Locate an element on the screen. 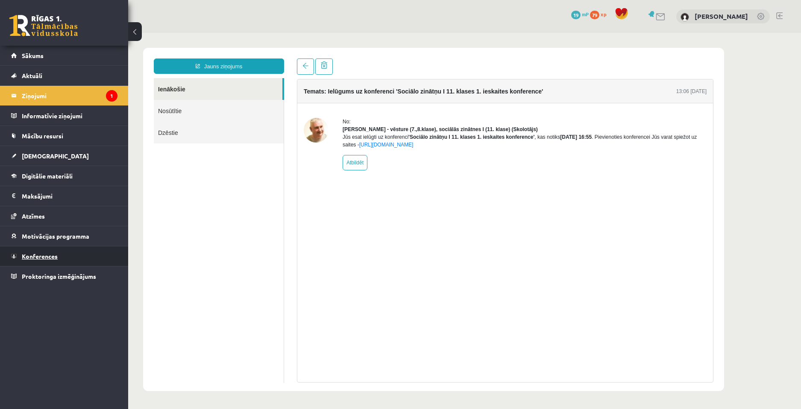 This screenshot has width=801, height=409. img: Andris Garabidovičs - vēsture (7.,8.klase), sociālās zinātnes I (11. klase) is located at coordinates (188, 97).